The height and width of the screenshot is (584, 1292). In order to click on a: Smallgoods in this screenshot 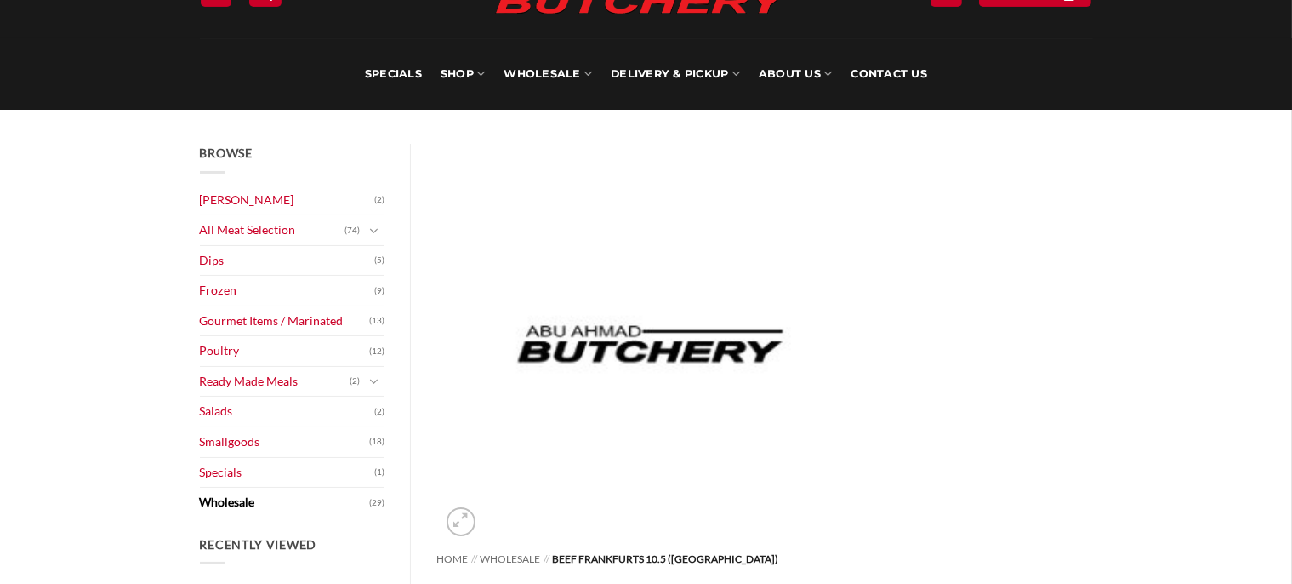, I will do `click(285, 441)`.